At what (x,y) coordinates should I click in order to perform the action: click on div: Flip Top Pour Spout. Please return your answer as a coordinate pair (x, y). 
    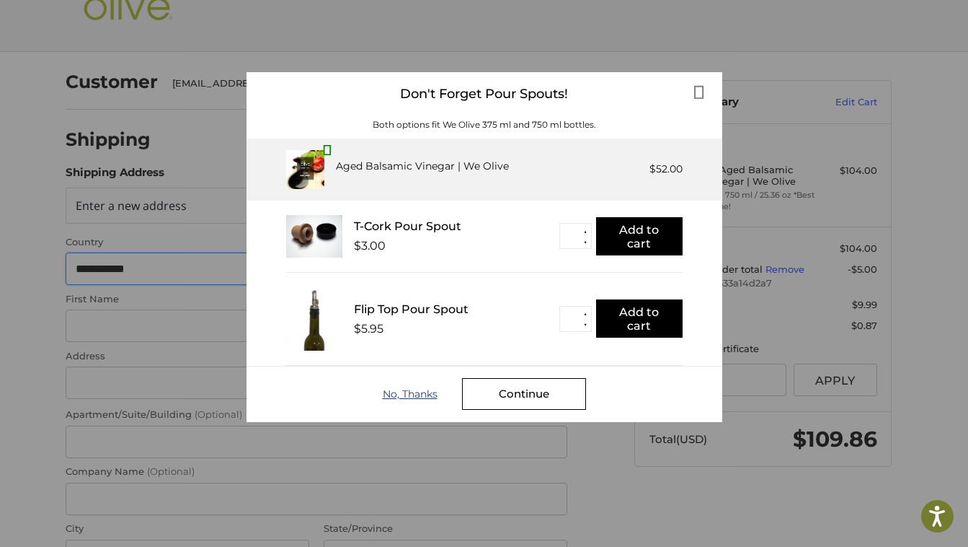
    Looking at the image, I should click on (456, 309).